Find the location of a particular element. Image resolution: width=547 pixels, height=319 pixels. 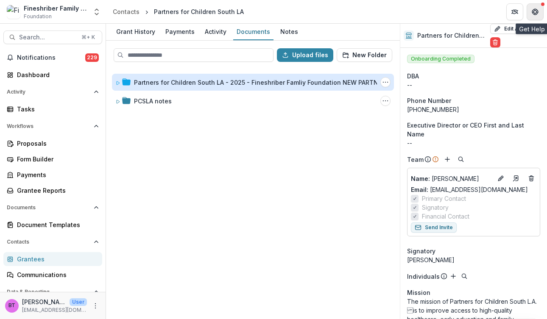

nav: breadcrumb is located at coordinates (178, 11).